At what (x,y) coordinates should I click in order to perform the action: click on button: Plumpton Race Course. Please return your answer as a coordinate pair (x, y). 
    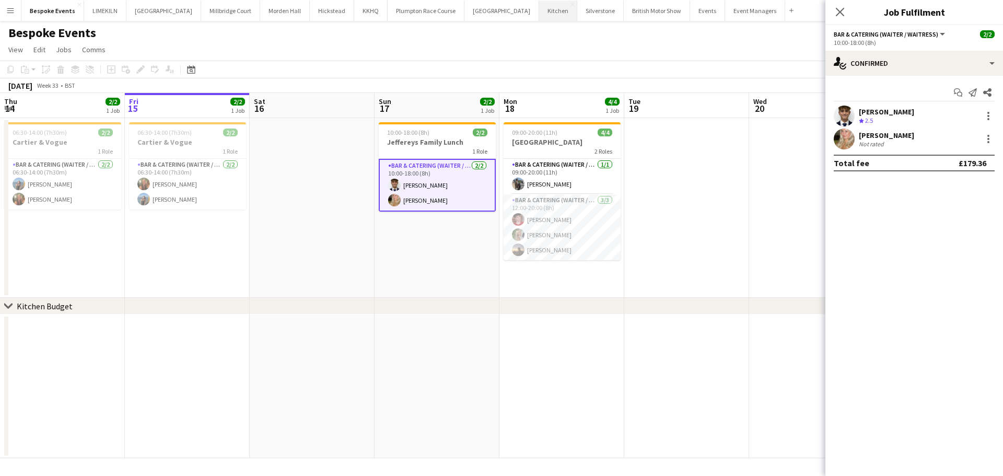
    Looking at the image, I should click on (426, 10).